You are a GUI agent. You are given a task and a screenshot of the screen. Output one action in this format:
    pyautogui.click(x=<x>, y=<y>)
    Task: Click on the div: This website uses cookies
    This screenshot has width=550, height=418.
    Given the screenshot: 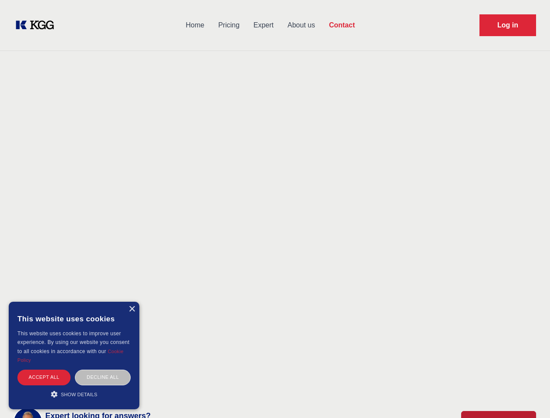 What is the action you would take?
    pyautogui.click(x=74, y=319)
    